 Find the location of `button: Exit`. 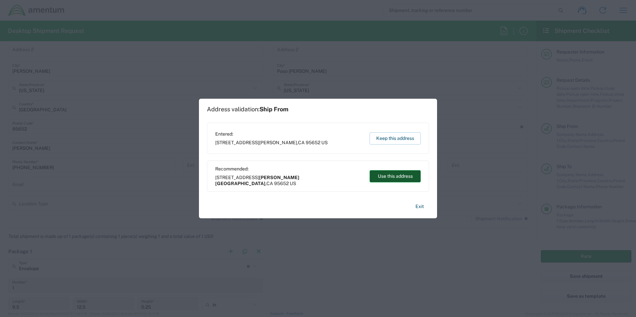

button: Exit is located at coordinates (419, 207).